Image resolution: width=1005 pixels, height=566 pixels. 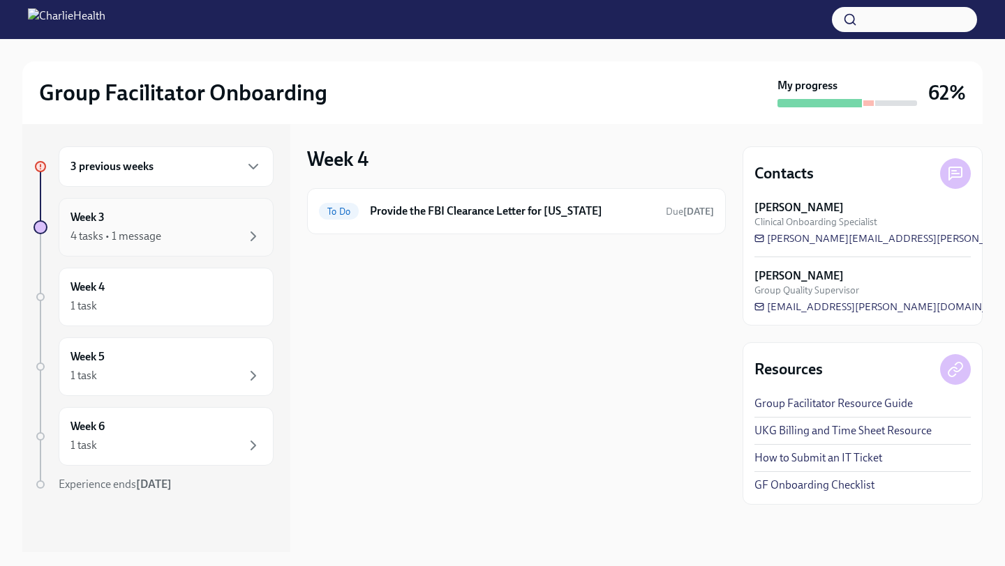 I want to click on strong: My progress, so click(x=807, y=86).